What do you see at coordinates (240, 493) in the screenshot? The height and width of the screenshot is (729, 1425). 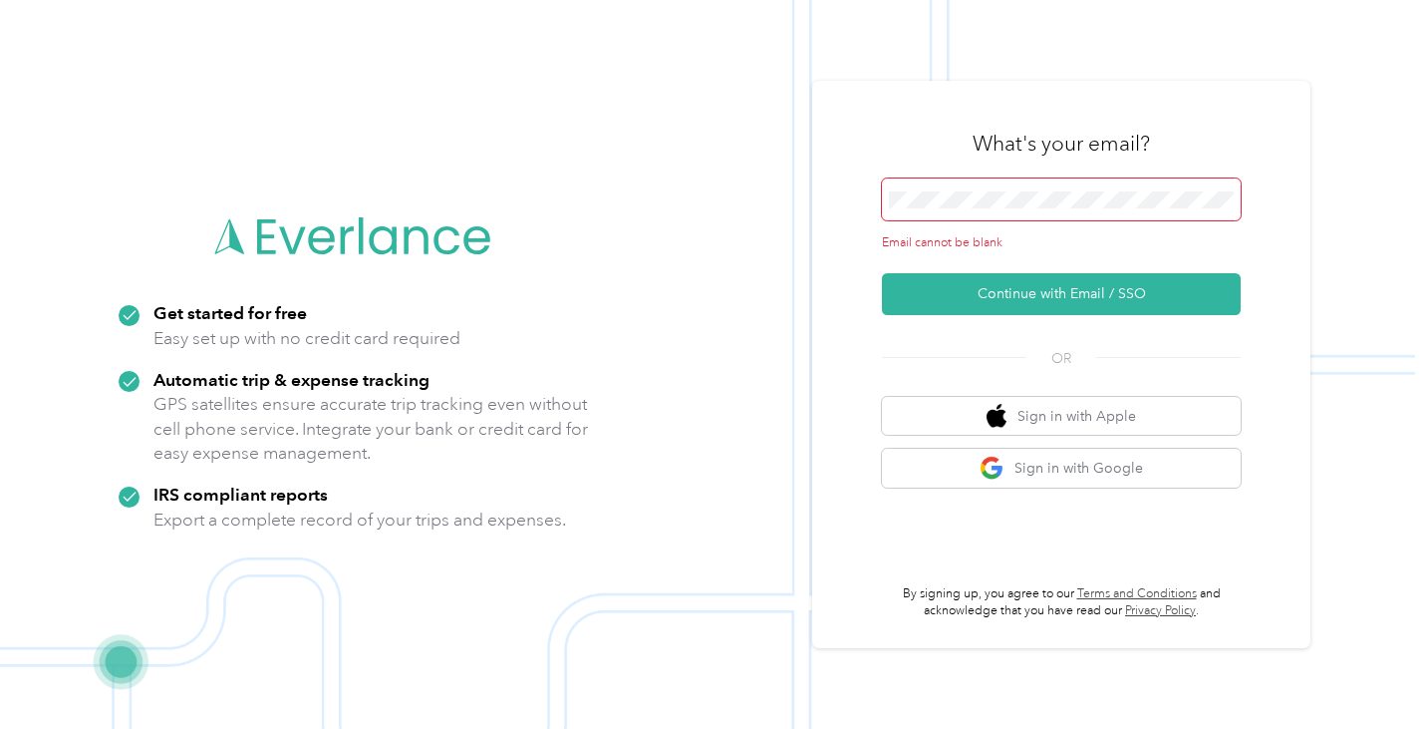 I see `strong: IRS compliant reports` at bounding box center [240, 493].